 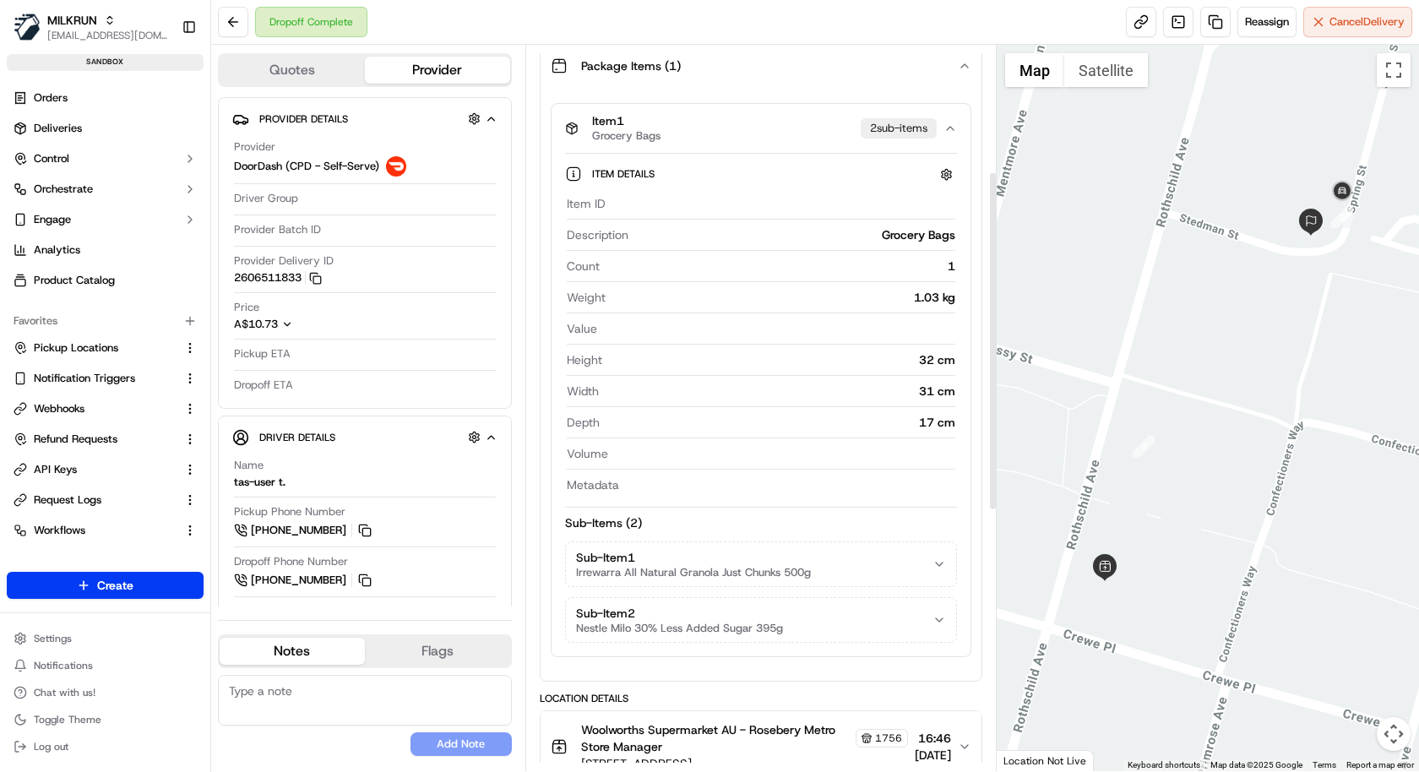 What do you see at coordinates (1106, 70) in the screenshot?
I see `button: Show satellite imagery` at bounding box center [1106, 70].